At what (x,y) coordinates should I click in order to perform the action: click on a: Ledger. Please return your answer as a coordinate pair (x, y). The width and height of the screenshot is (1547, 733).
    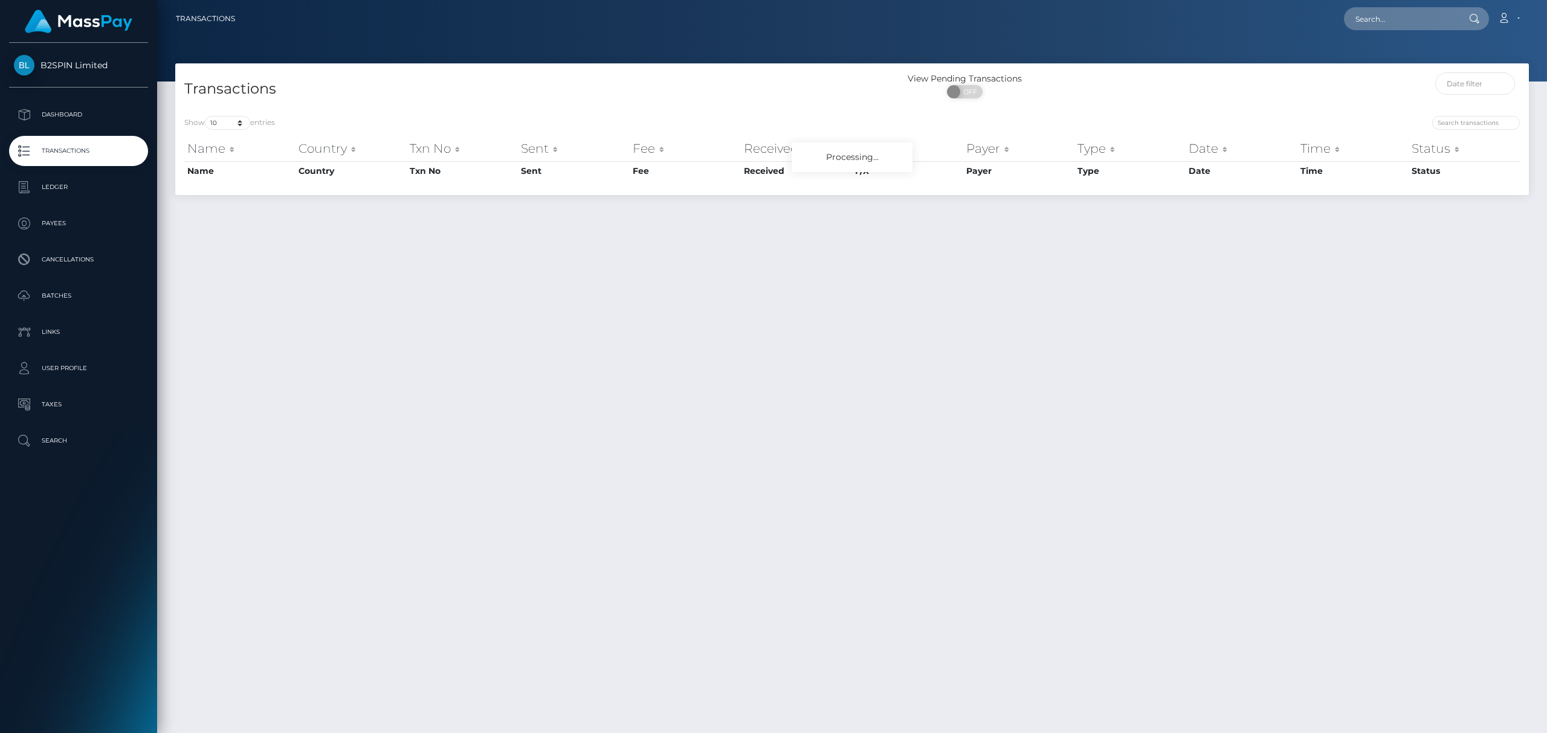
    Looking at the image, I should click on (79, 187).